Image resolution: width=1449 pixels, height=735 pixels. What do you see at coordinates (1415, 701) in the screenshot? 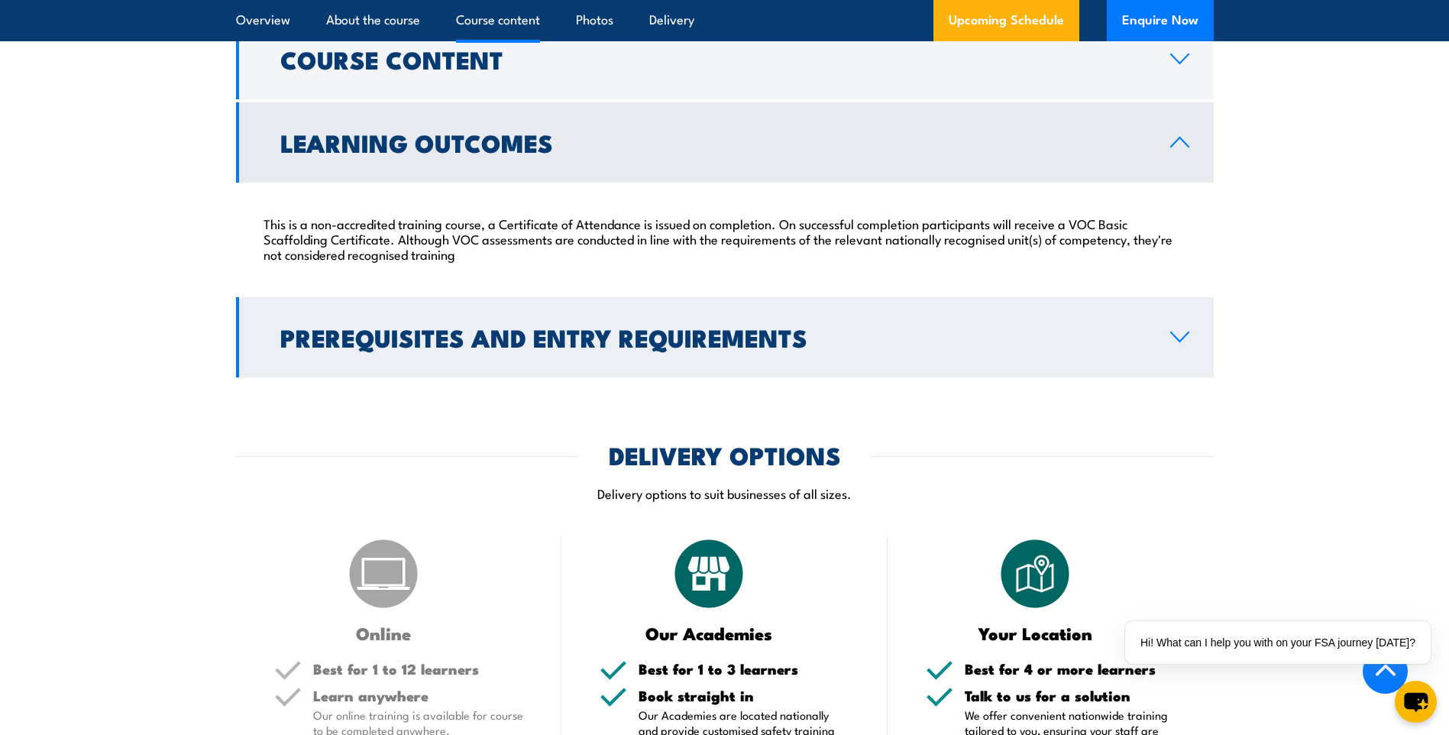
I see `button: chat-button` at bounding box center [1415, 701].